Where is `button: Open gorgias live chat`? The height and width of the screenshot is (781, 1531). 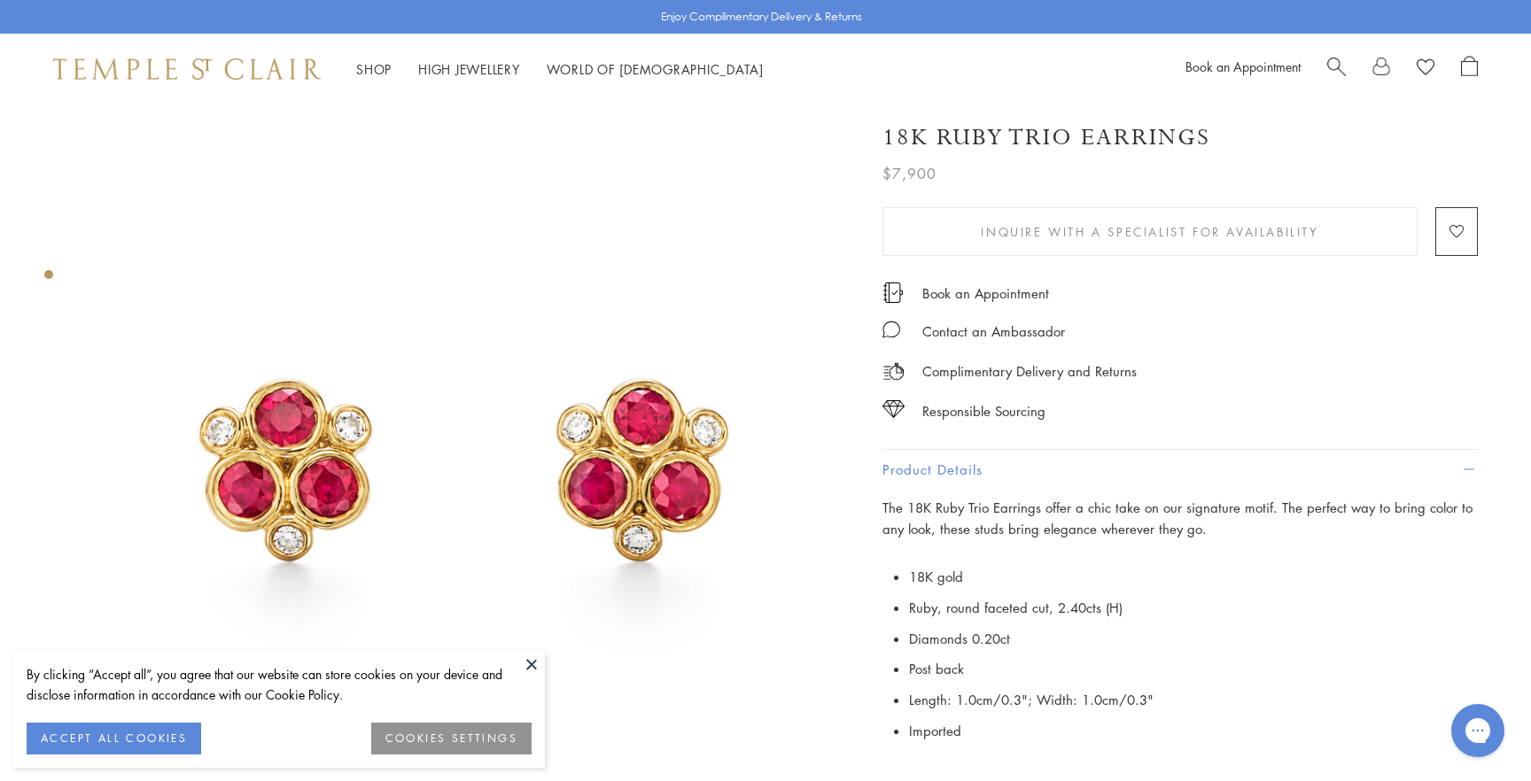
button: Open gorgias live chat is located at coordinates (35, 33).